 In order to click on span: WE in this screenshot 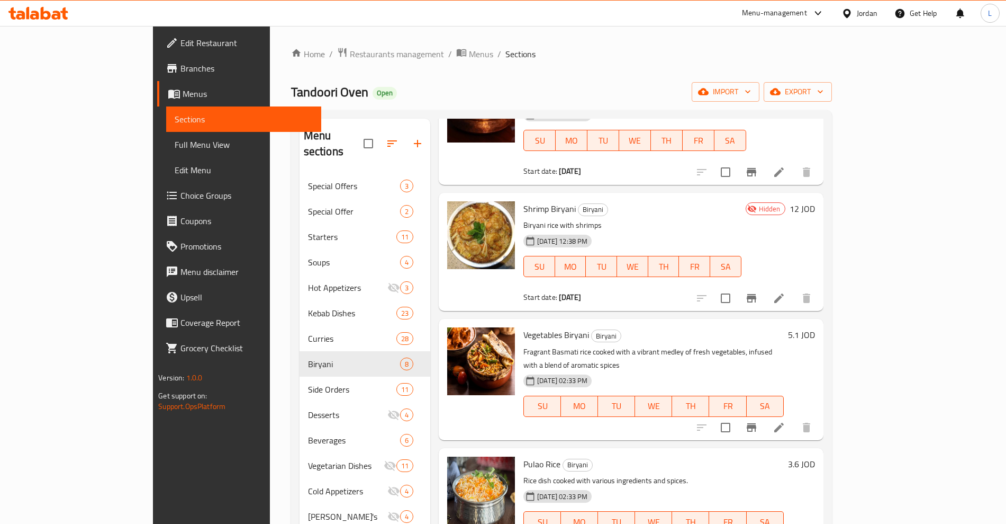, I will do `click(635, 140)`.